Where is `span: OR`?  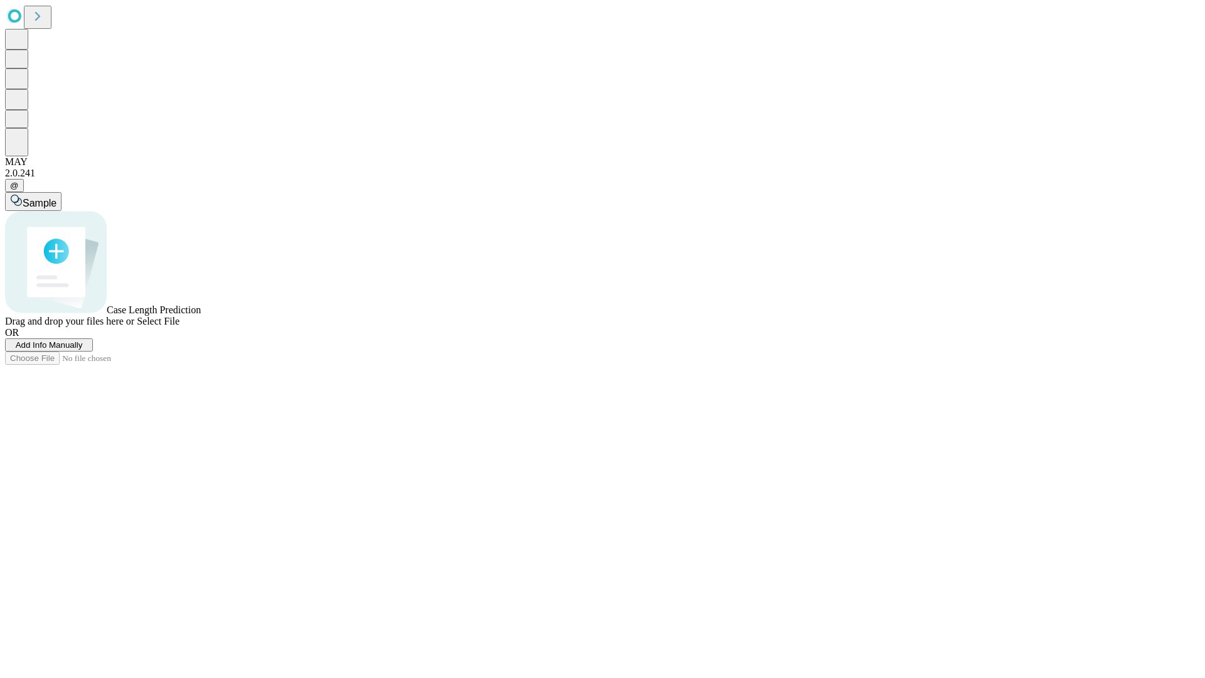 span: OR is located at coordinates (12, 332).